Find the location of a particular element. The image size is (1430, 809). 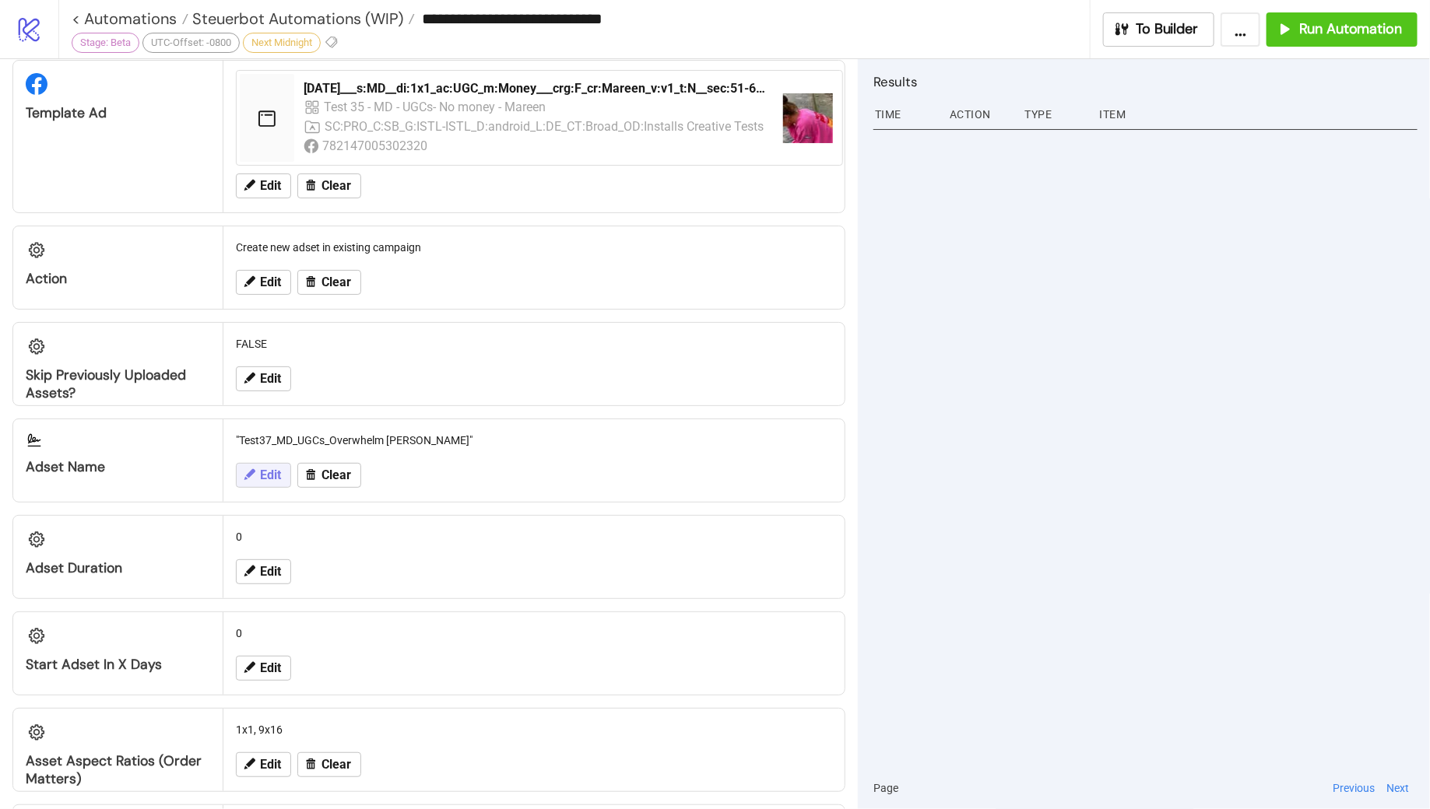

div: 782147005302320 is located at coordinates (376, 146).